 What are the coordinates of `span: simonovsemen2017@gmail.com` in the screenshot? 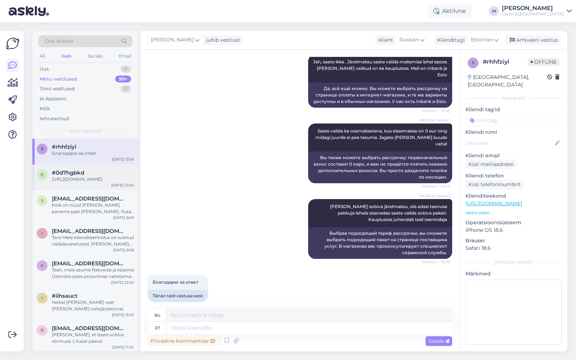 It's located at (89, 199).